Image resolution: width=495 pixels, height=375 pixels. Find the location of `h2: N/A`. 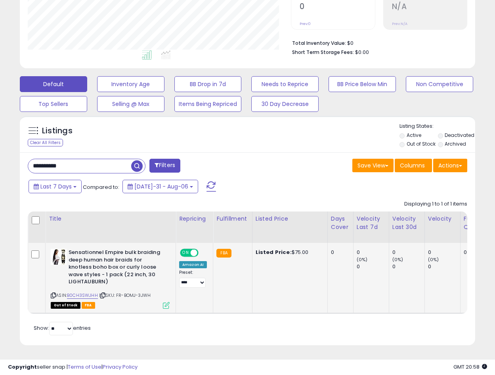

h2: N/A is located at coordinates (429, 7).